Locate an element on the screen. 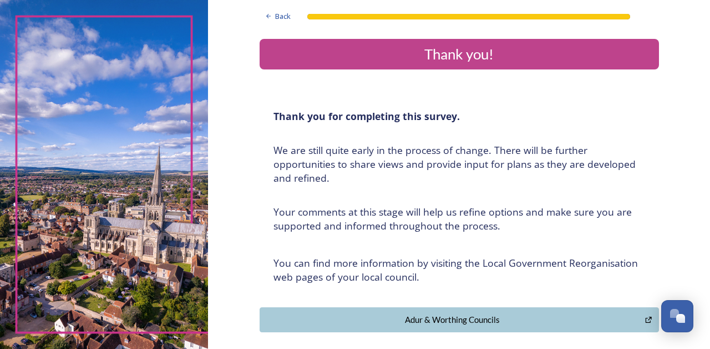 Image resolution: width=710 pixels, height=349 pixels. div: Thank you! is located at coordinates (460, 54).